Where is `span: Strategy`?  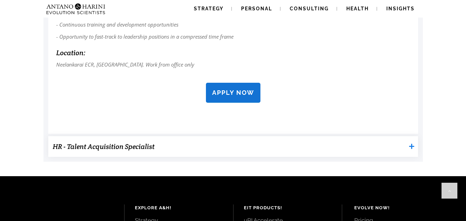 span: Strategy is located at coordinates (209, 9).